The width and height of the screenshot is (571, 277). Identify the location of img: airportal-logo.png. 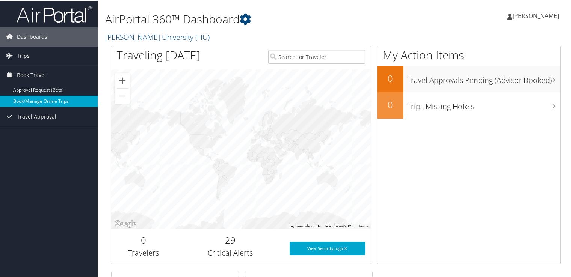
(54, 14).